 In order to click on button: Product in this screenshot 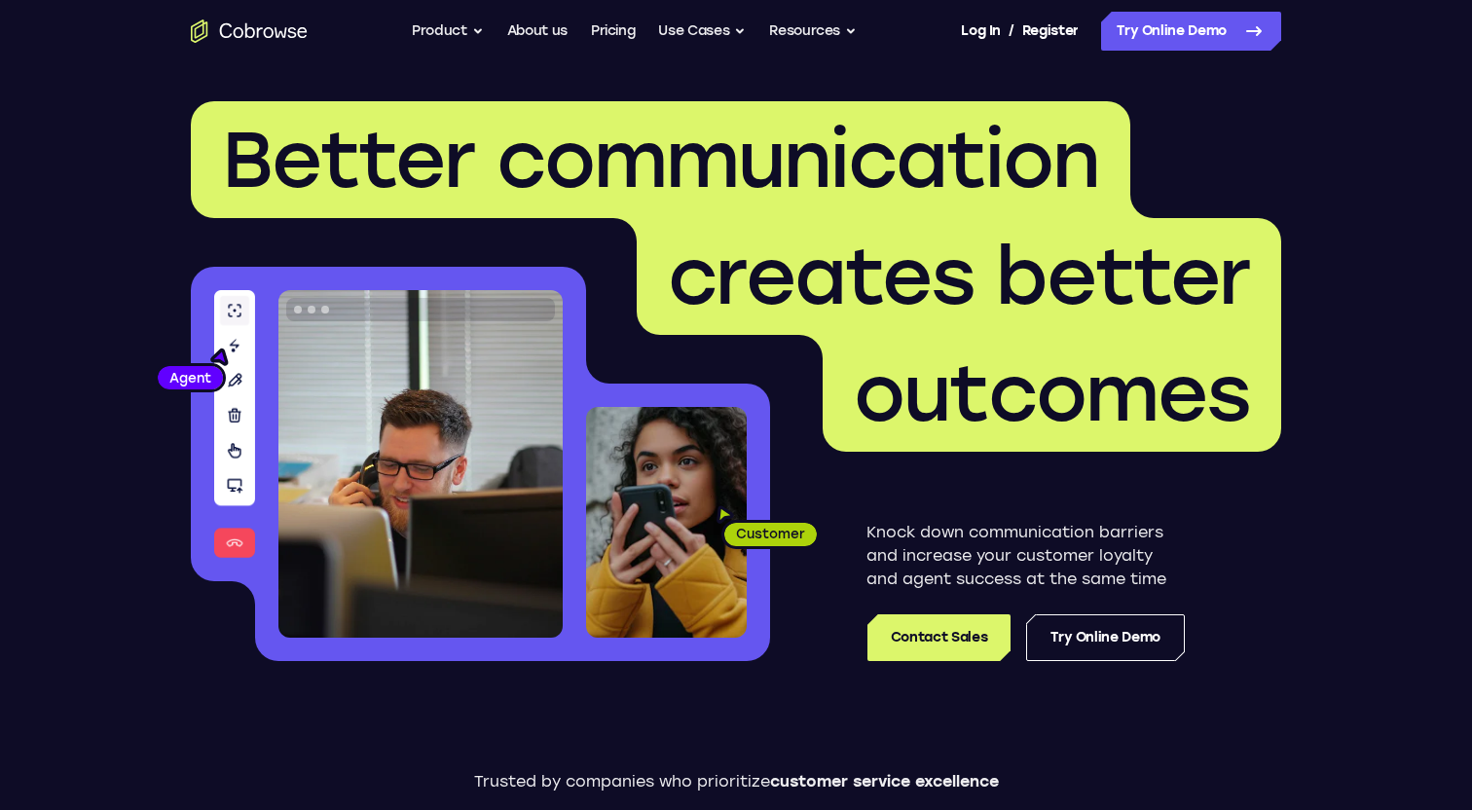, I will do `click(448, 31)`.